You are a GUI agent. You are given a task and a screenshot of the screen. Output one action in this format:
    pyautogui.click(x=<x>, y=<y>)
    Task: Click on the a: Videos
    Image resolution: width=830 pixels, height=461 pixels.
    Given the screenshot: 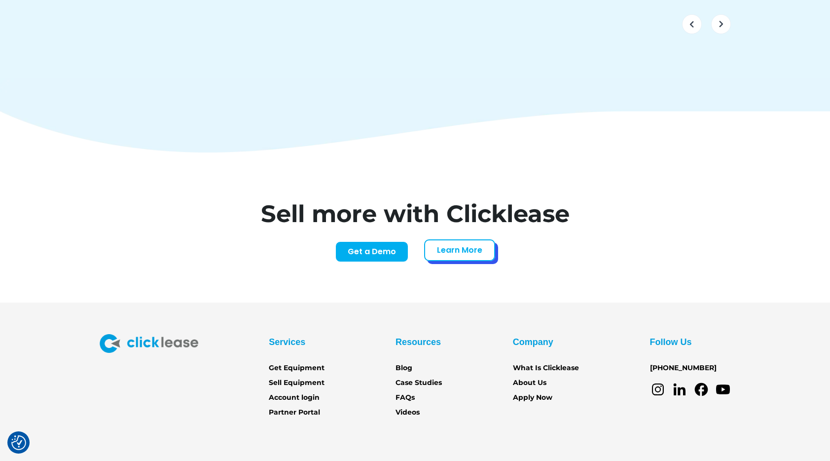 What is the action you would take?
    pyautogui.click(x=407, y=412)
    